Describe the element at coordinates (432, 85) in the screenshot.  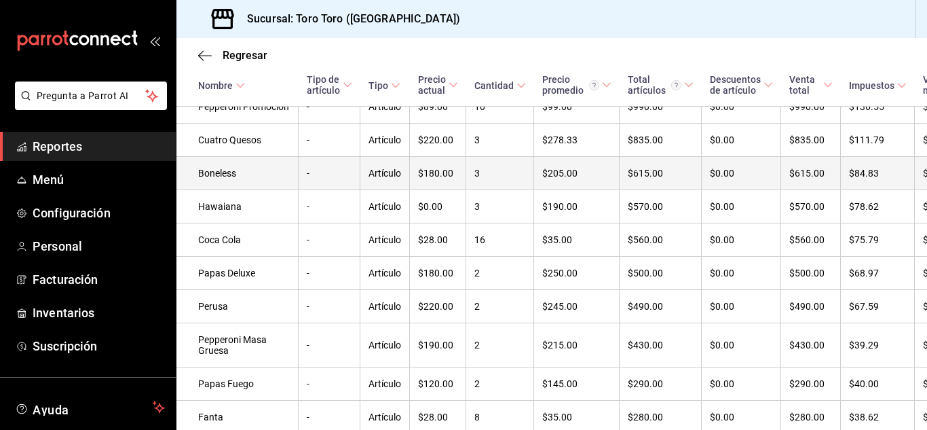
I see `div: Precio actual` at that location.